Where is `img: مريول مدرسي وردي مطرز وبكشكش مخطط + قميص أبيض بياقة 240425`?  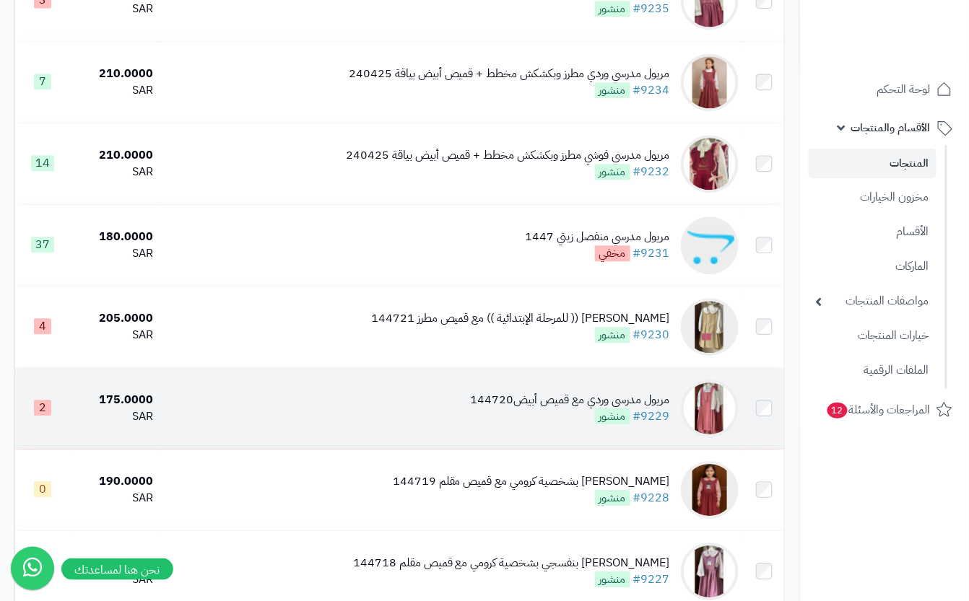
img: مريول مدرسي وردي مطرز وبكشكش مخطط + قميص أبيض بياقة 240425 is located at coordinates (710, 82).